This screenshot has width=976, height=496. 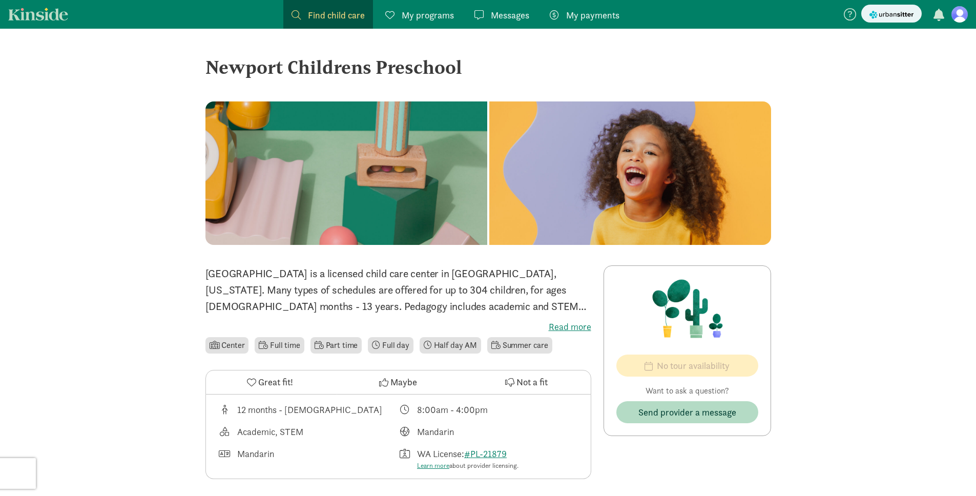 What do you see at coordinates (270, 432) in the screenshot?
I see `div: Academic, STEM` at bounding box center [270, 432].